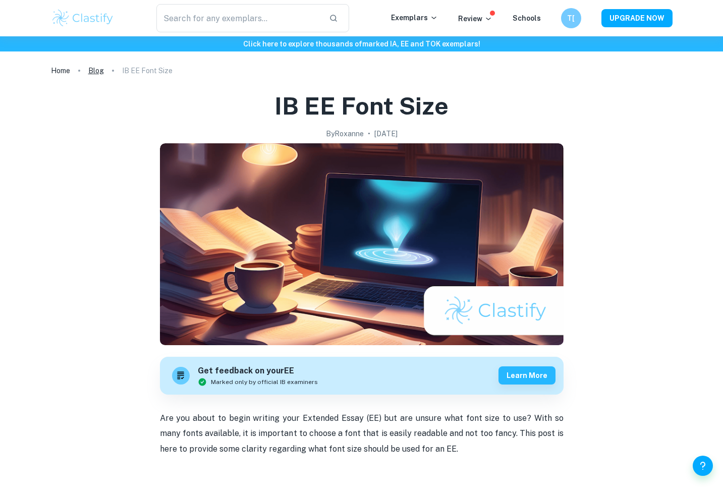  Describe the element at coordinates (571, 18) in the screenshot. I see `button: T[` at that location.